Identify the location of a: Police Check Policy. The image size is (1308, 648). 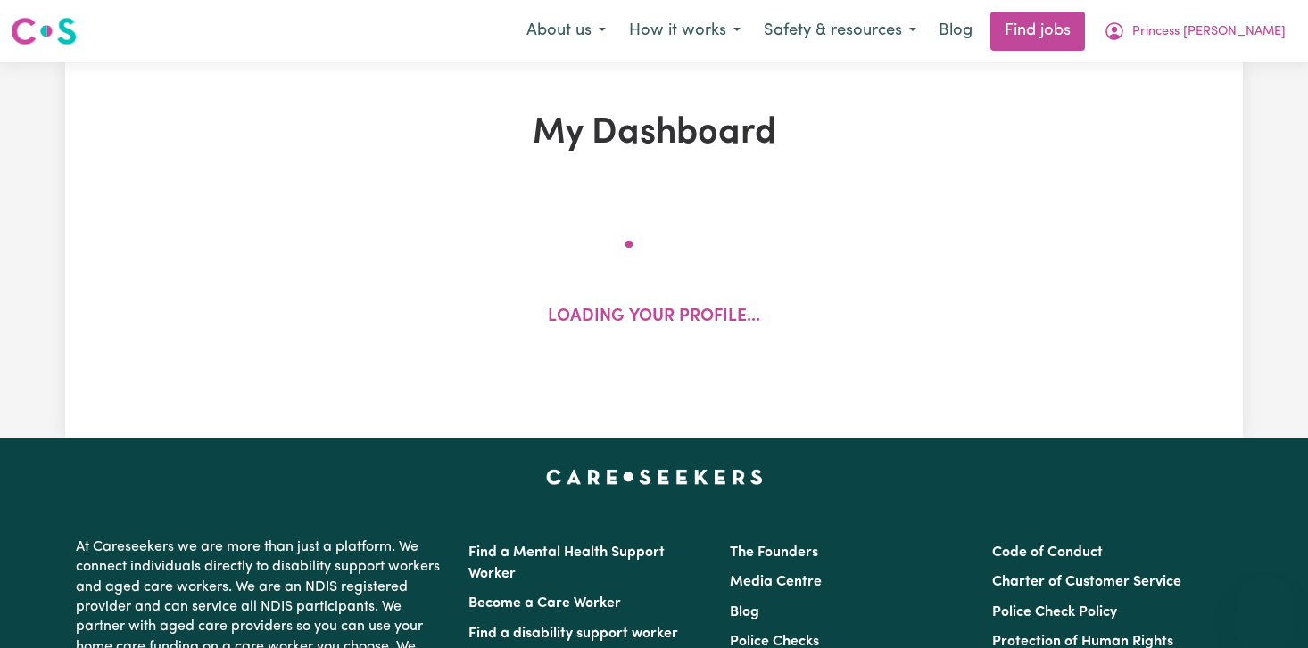
(1054, 613).